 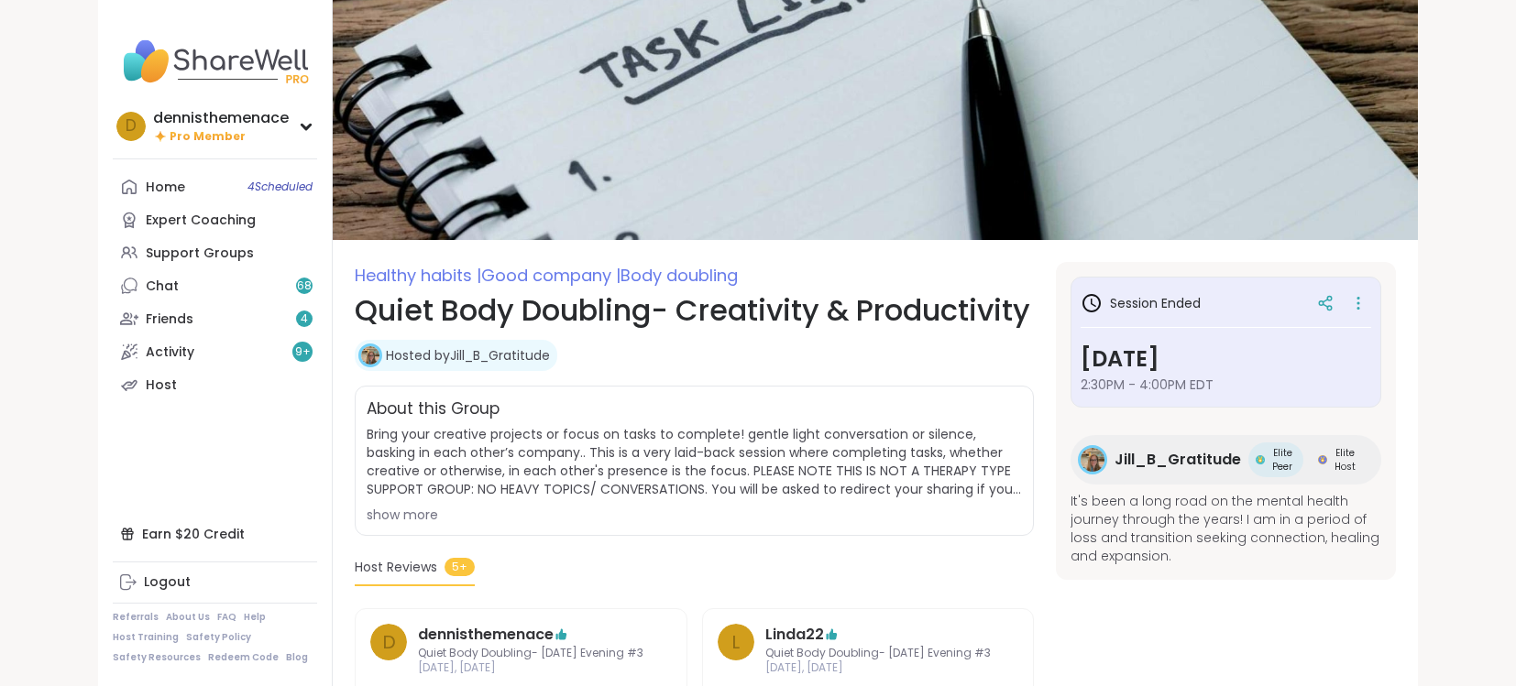 What do you see at coordinates (389, 651) in the screenshot?
I see `a: d` at bounding box center [389, 651].